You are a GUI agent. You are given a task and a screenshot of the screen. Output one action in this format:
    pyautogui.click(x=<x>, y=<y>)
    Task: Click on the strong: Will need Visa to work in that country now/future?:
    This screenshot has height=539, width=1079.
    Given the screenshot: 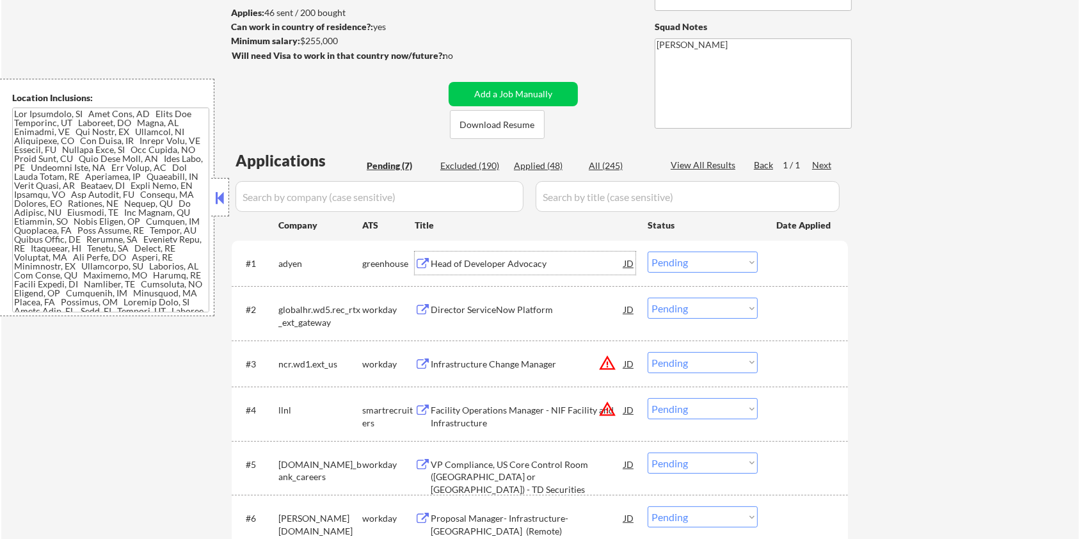 What is the action you would take?
    pyautogui.click(x=338, y=55)
    